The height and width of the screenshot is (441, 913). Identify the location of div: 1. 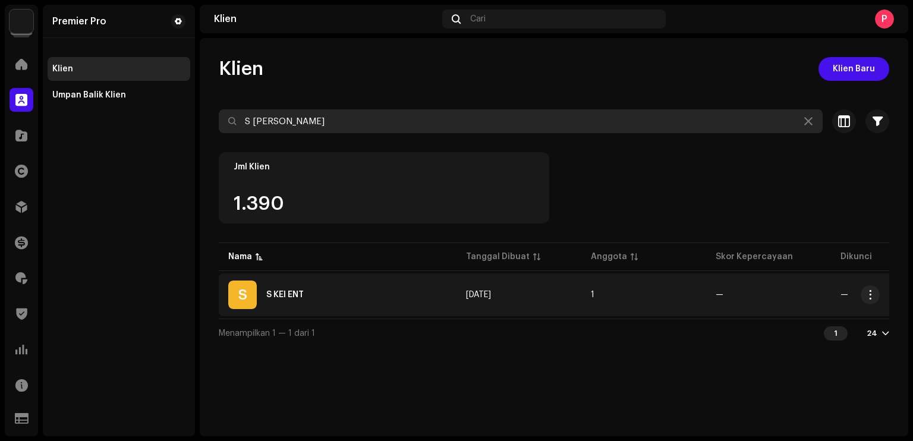
(835, 333).